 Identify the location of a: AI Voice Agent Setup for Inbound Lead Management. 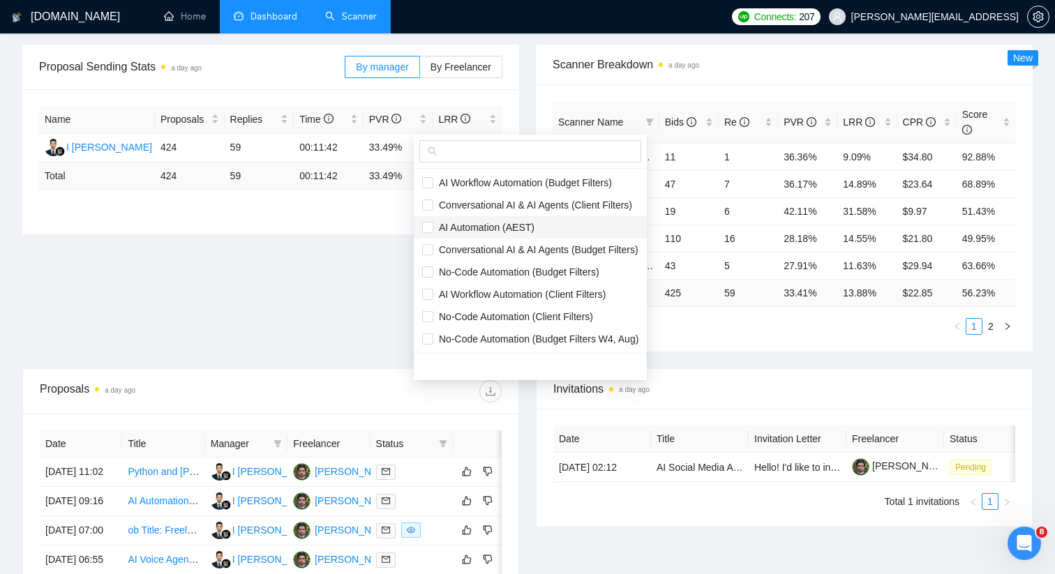
(241, 559).